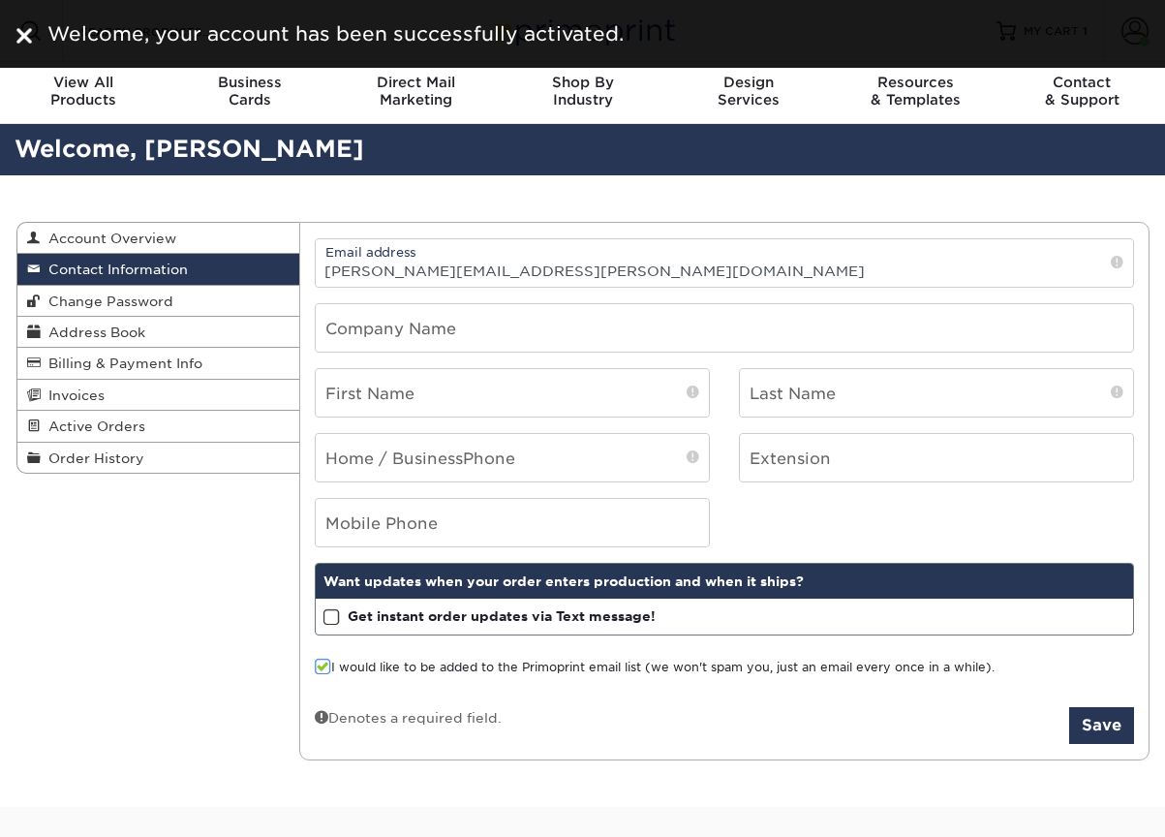 Image resolution: width=1165 pixels, height=837 pixels. I want to click on span: Welcome, your account has been successfully activated., so click(335, 34).